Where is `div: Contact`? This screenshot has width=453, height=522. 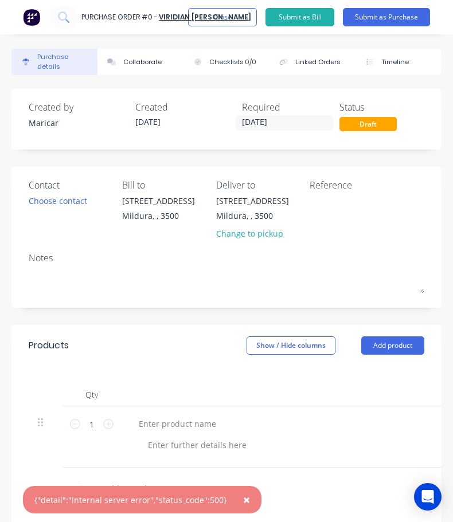
div: Contact is located at coordinates (71, 185).